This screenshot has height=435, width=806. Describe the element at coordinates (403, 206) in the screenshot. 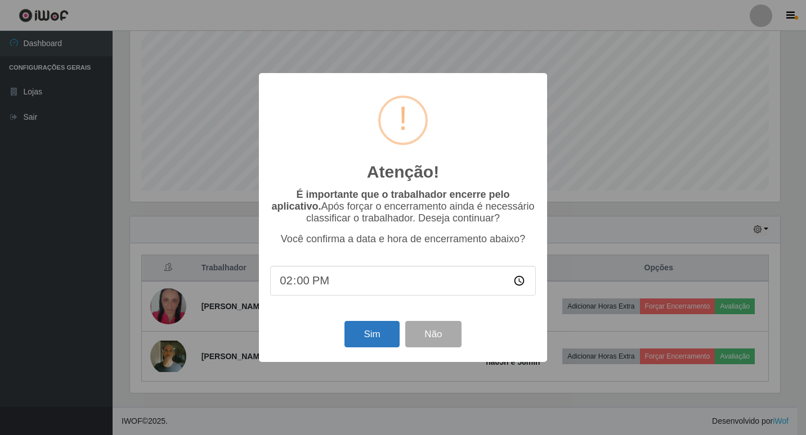

I see `p: Após forçar o encerramento ainda é necessário classificar o trabalhador. Deseja continuar?` at that location.